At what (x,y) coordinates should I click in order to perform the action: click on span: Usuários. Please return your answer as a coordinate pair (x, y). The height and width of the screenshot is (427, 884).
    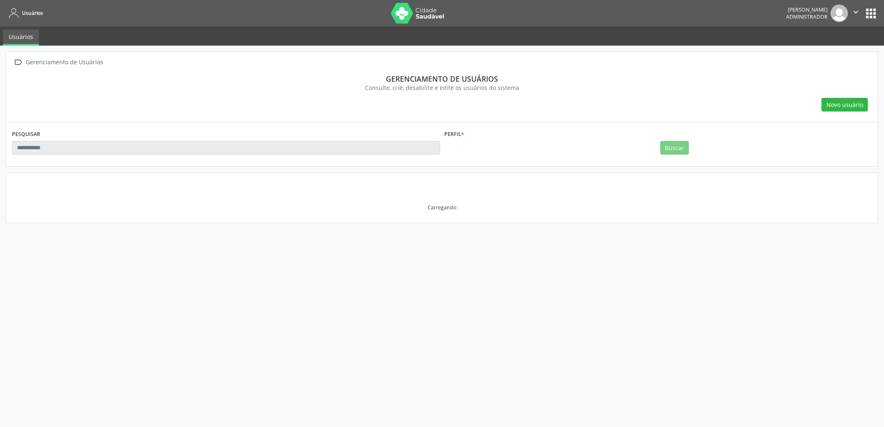
    Looking at the image, I should click on (32, 13).